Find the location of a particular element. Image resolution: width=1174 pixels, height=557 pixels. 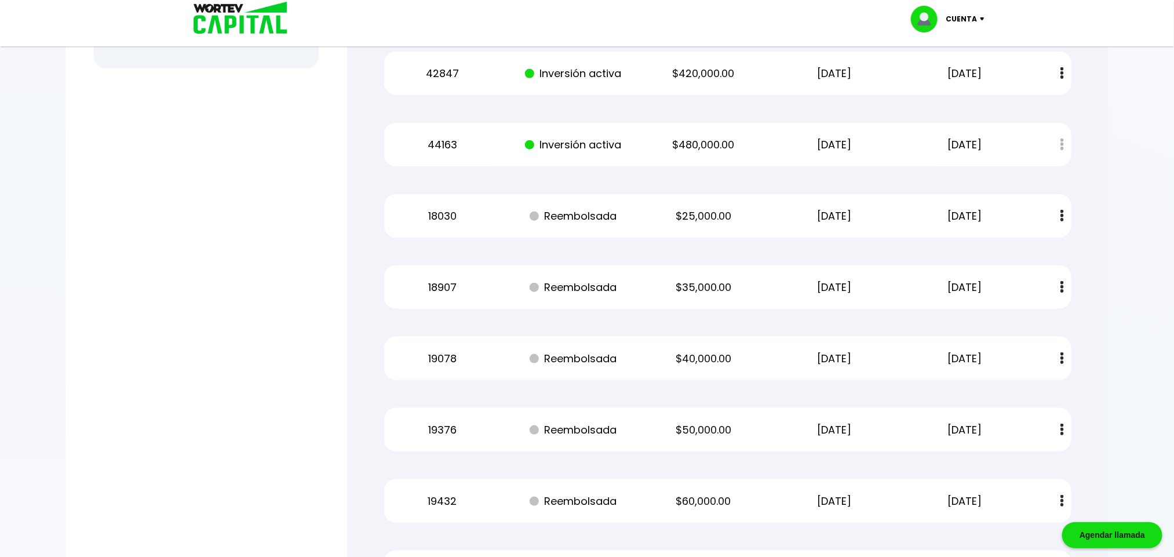

p: 19078 is located at coordinates (443, 359).